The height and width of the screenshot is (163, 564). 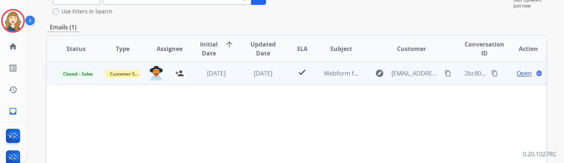 I want to click on span: Just now, so click(x=530, y=6).